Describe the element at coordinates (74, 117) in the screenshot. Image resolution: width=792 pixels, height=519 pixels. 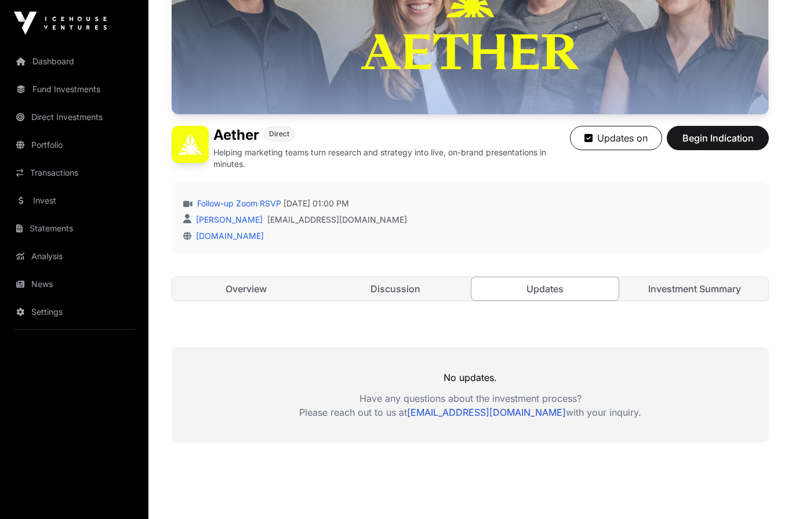
I see `a: Direct Investments` at that location.